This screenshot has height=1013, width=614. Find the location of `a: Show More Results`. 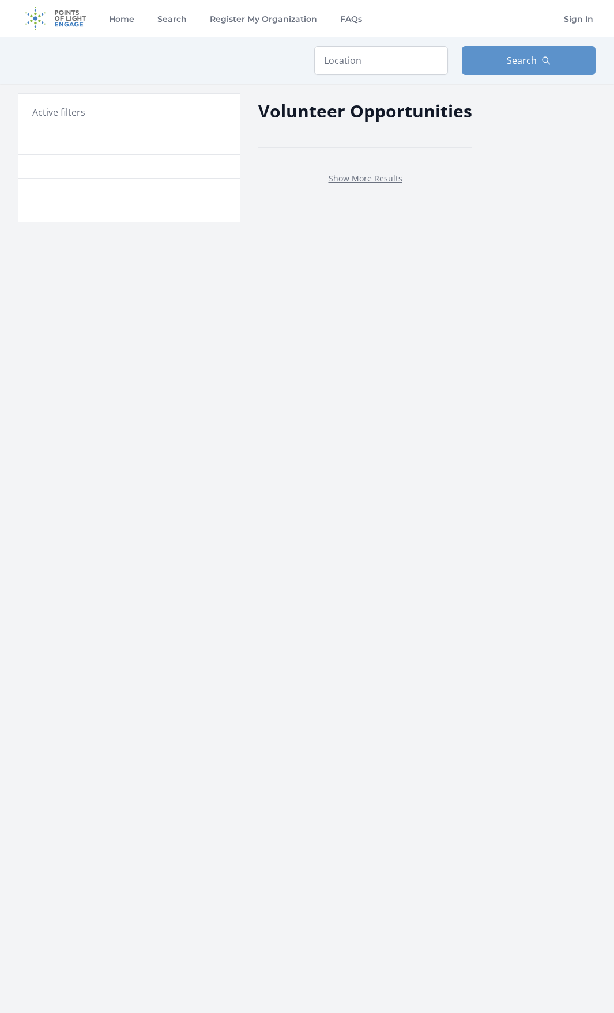

a: Show More Results is located at coordinates (365, 178).